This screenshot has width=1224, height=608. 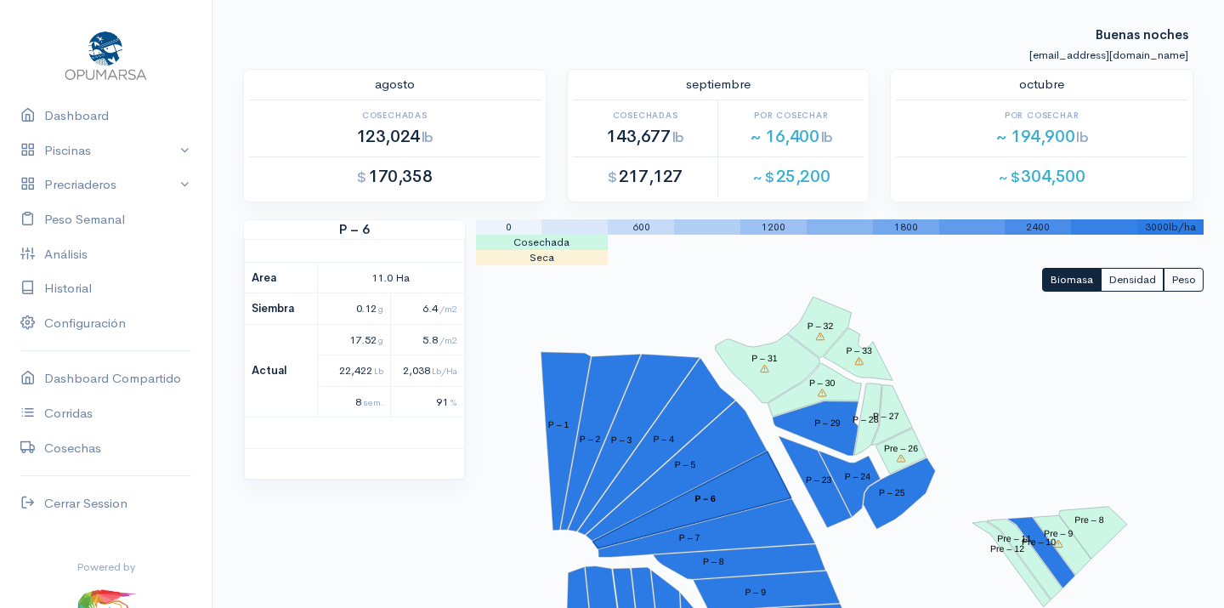 What do you see at coordinates (1133, 279) in the screenshot?
I see `span: Densidad` at bounding box center [1133, 279].